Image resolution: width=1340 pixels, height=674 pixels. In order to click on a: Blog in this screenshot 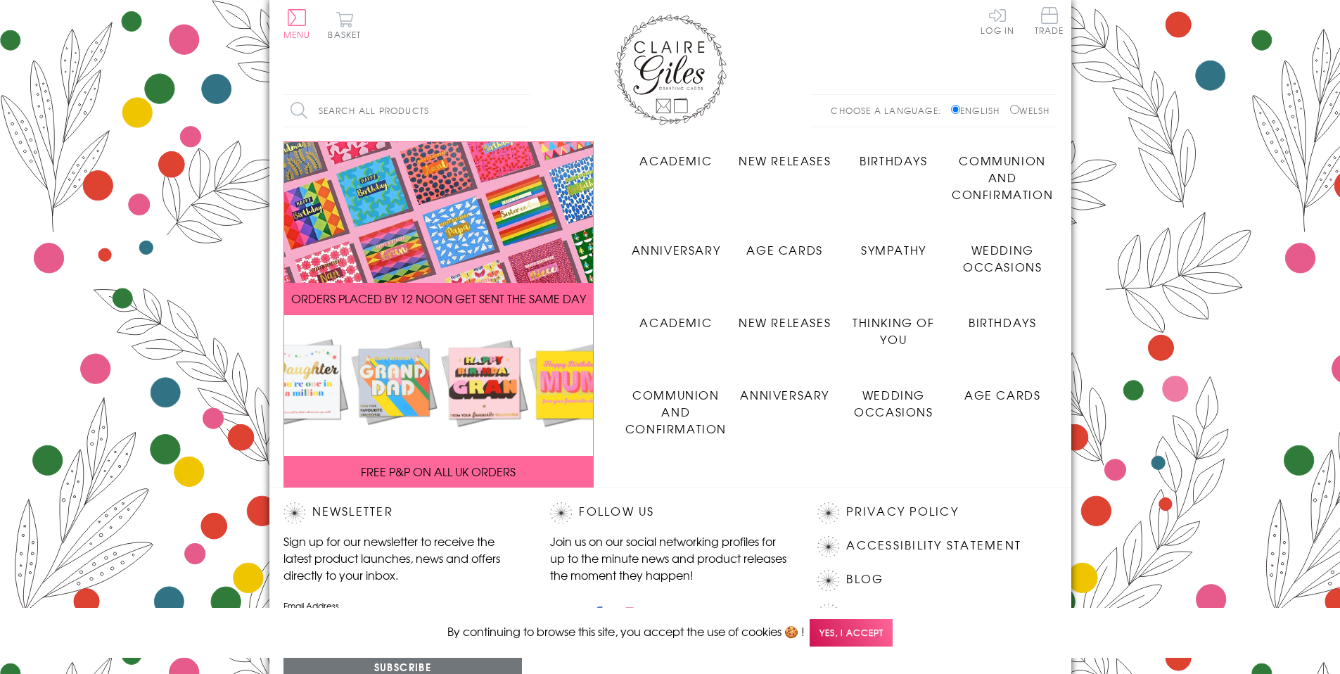, I will do `click(865, 579)`.